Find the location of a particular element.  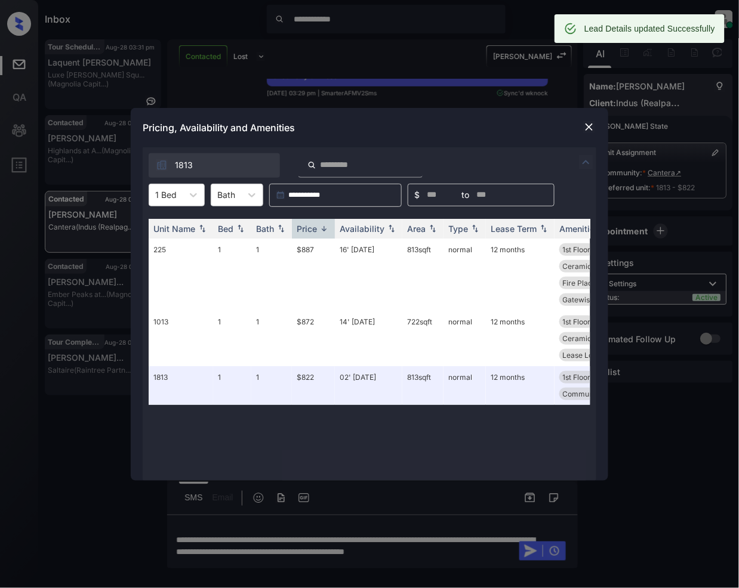

td: $872 is located at coordinates (313, 338).